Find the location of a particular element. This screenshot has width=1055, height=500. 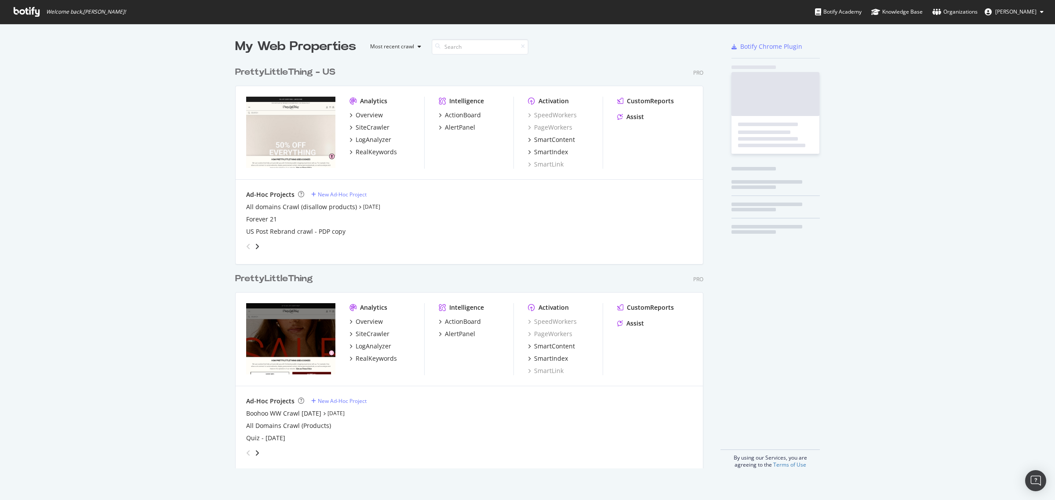

div: Botify Academy is located at coordinates (839, 12).